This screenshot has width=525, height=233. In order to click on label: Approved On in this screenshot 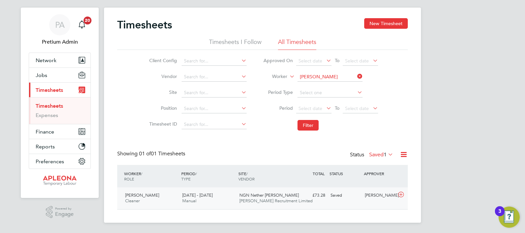, I will do `click(278, 60)`.